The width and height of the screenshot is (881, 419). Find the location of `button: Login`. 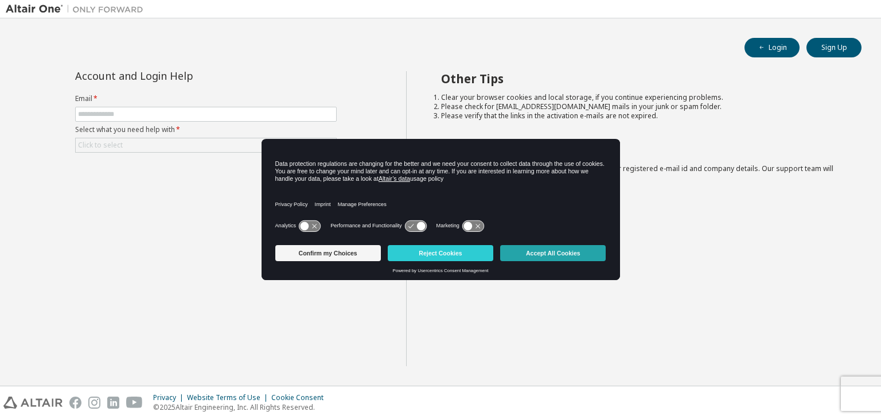

button: Login is located at coordinates (772, 48).